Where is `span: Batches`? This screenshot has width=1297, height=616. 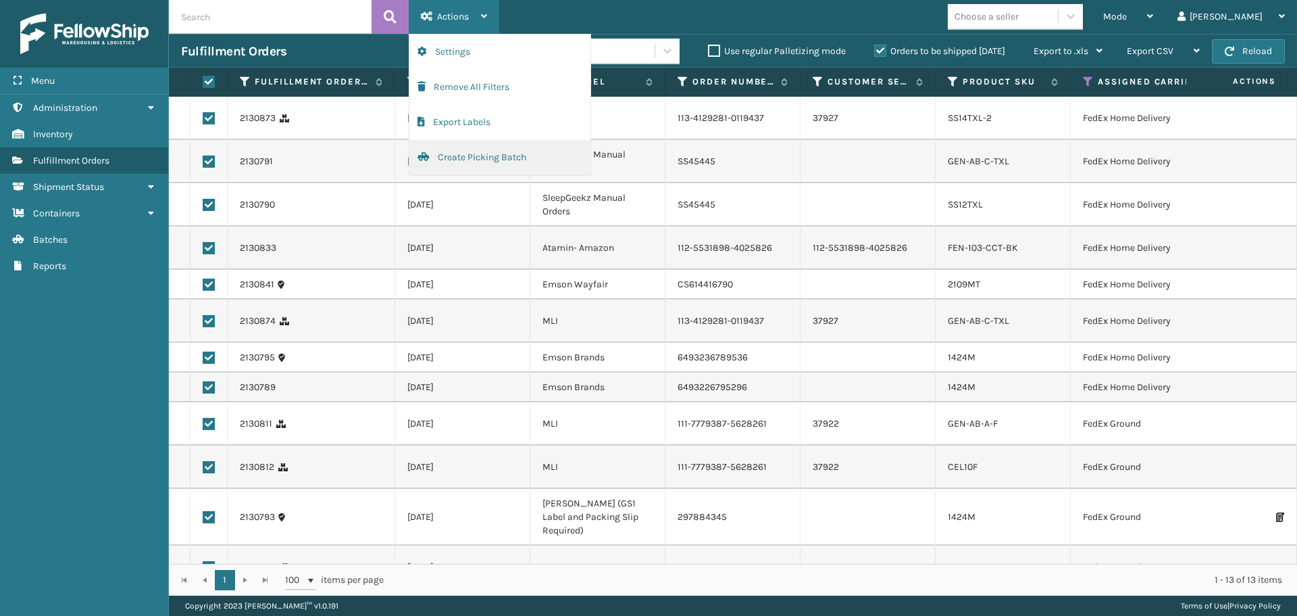
span: Batches is located at coordinates (50, 239).